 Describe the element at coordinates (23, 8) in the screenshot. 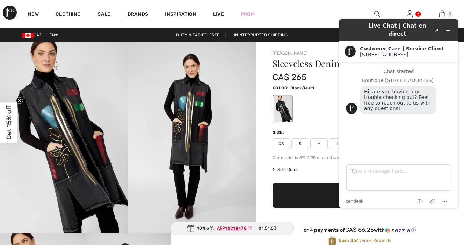

I see `span: Chat` at that location.